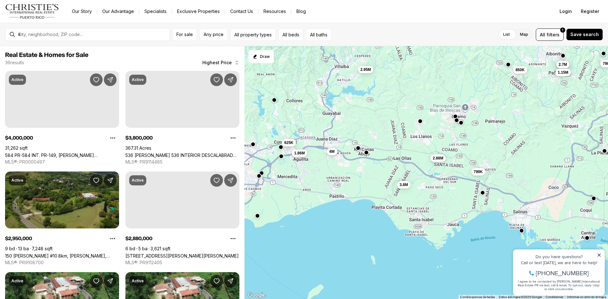  I want to click on span: Save search, so click(585, 35).